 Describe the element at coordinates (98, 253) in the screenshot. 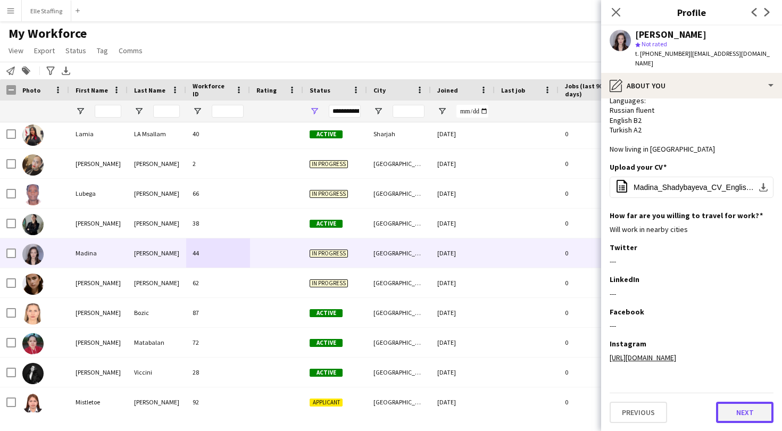

I see `div: Madina` at that location.